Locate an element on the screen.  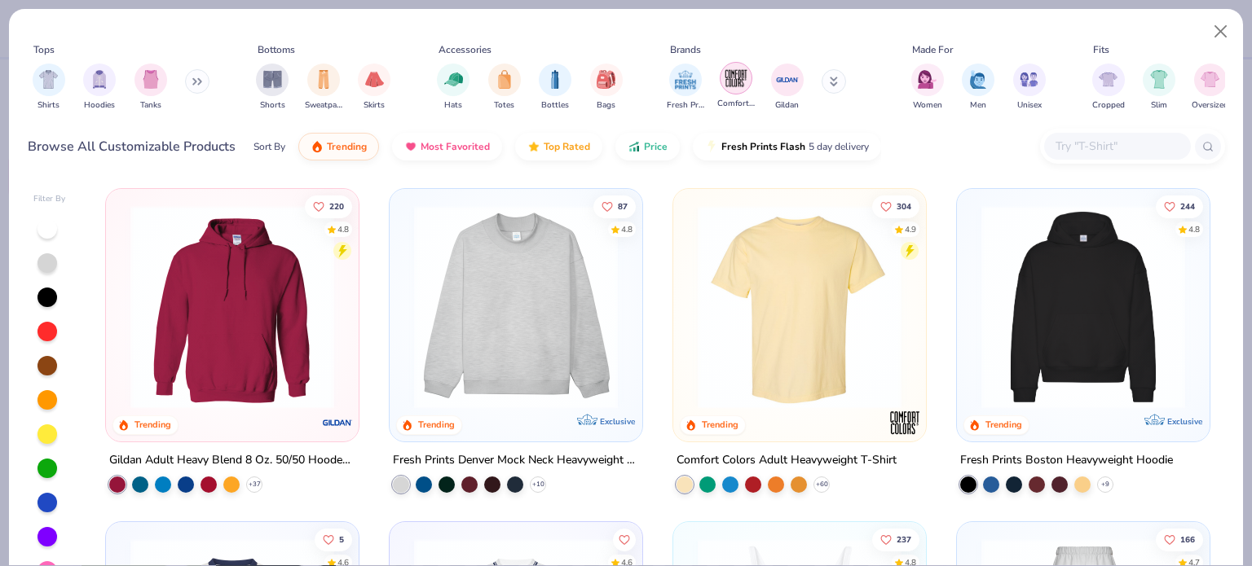
div: filter for Men is located at coordinates (978, 87).